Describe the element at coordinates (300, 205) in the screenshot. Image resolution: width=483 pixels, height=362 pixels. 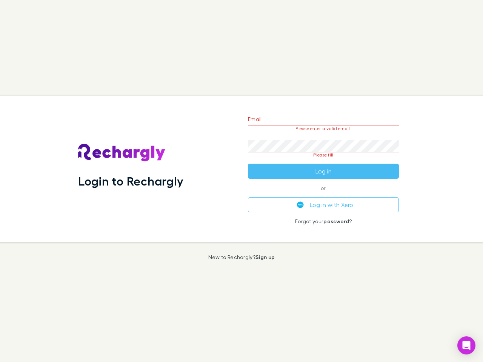
I see `img: Xero's logo` at that location.